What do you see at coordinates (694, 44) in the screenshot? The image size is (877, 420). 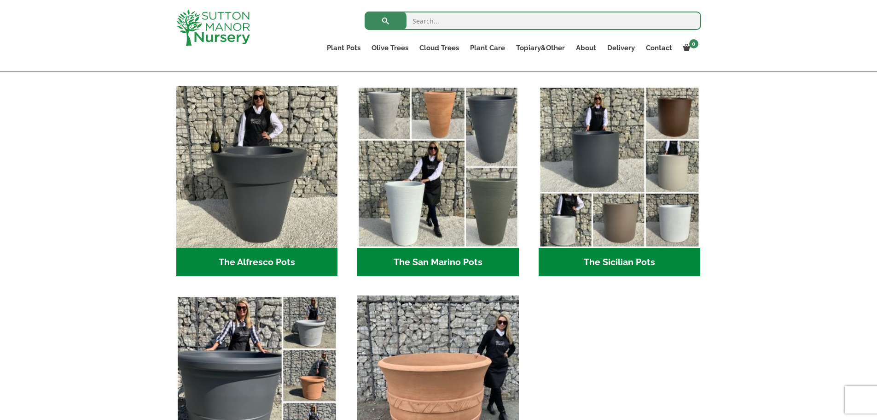 I see `span: 0` at bounding box center [694, 44].